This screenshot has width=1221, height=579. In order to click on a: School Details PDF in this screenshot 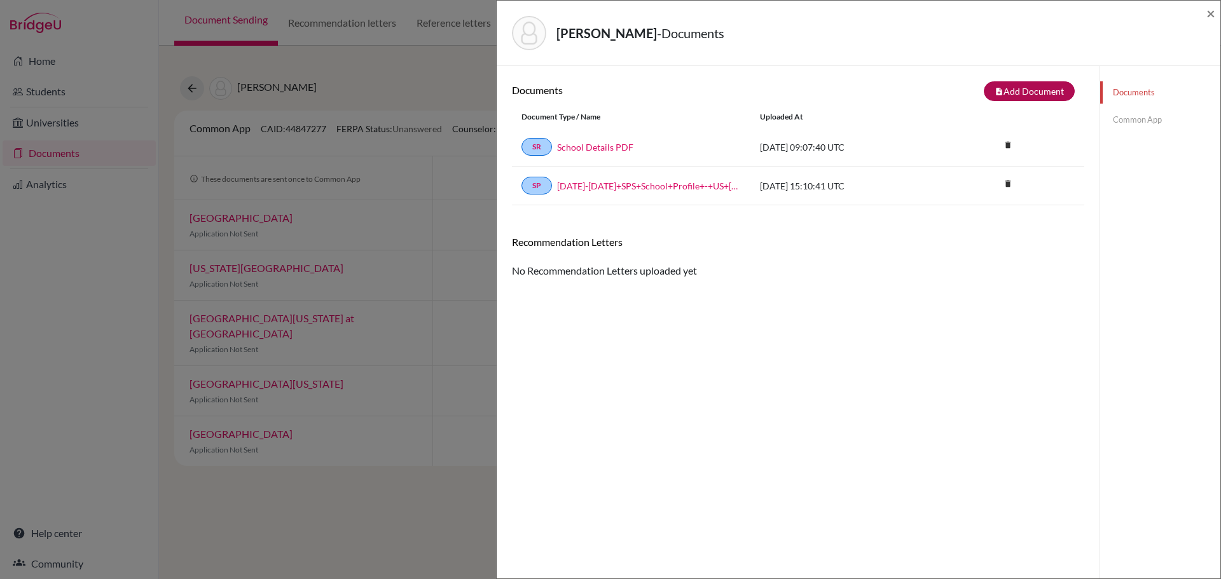, I will do `click(595, 147)`.